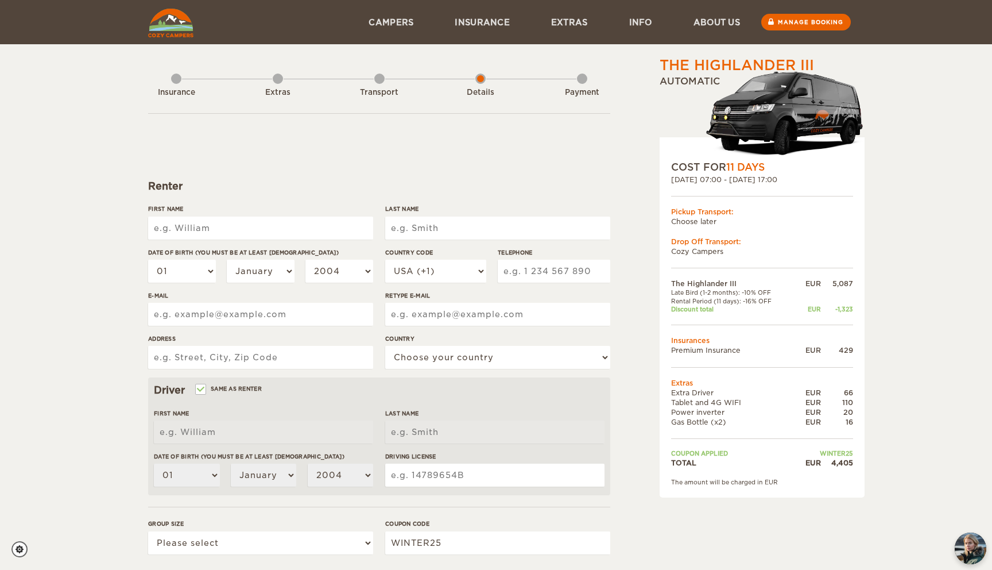 The image size is (992, 570). What do you see at coordinates (733, 421) in the screenshot?
I see `td: Gas Bottle (x2)` at bounding box center [733, 421].